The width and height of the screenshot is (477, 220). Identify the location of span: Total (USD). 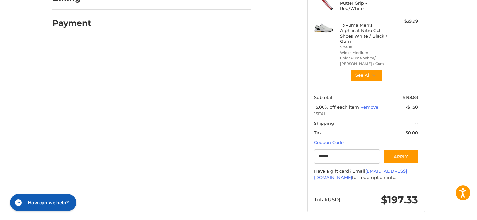
(327, 200).